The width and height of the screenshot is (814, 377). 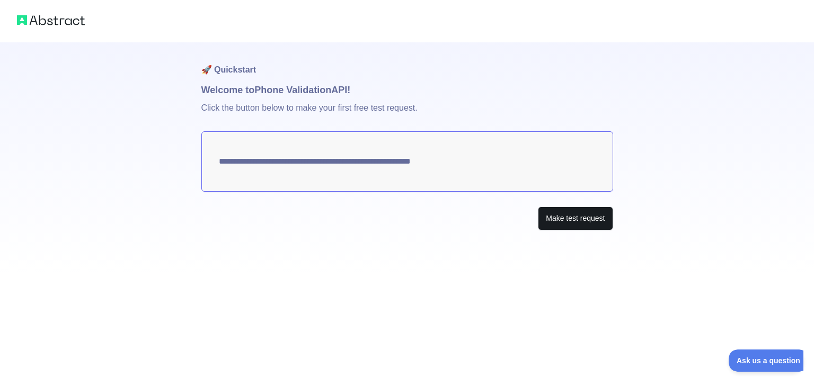 What do you see at coordinates (407, 63) in the screenshot?
I see `h1: 🚀 Quickstart` at bounding box center [407, 63].